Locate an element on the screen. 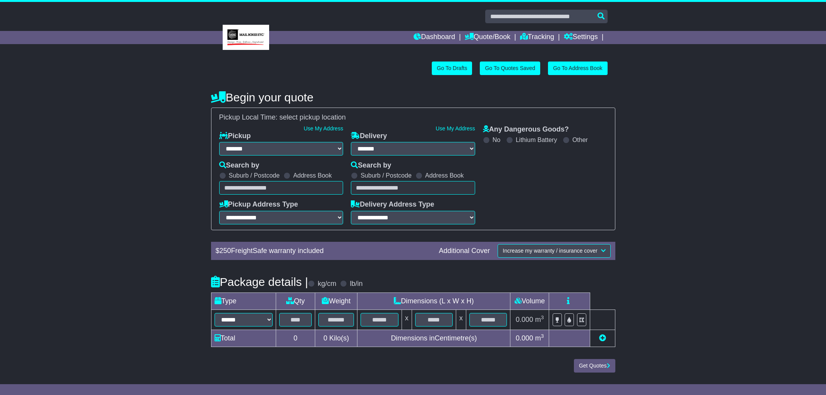 The width and height of the screenshot is (826, 395). a: Go To Address Book is located at coordinates (577, 68).